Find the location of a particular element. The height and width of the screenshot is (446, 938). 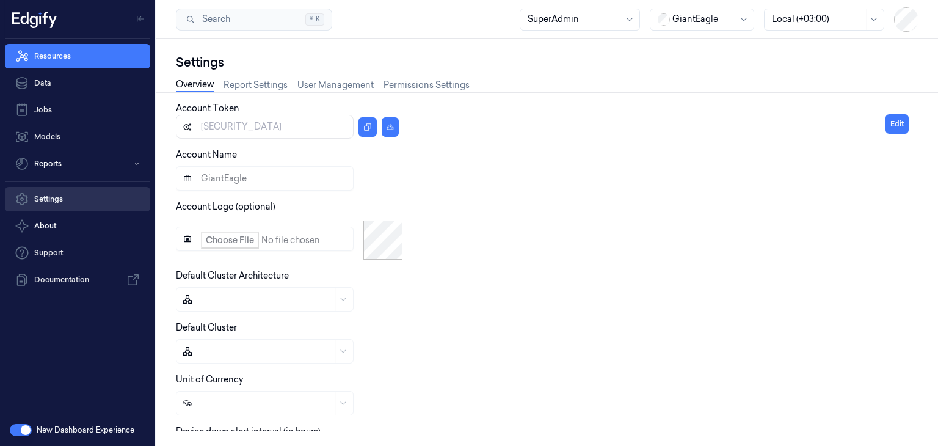

label: Default Cluster Architecture is located at coordinates (232, 275).